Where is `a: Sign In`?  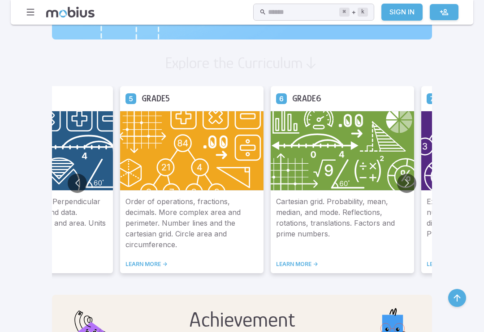
a: Sign In is located at coordinates (402, 12).